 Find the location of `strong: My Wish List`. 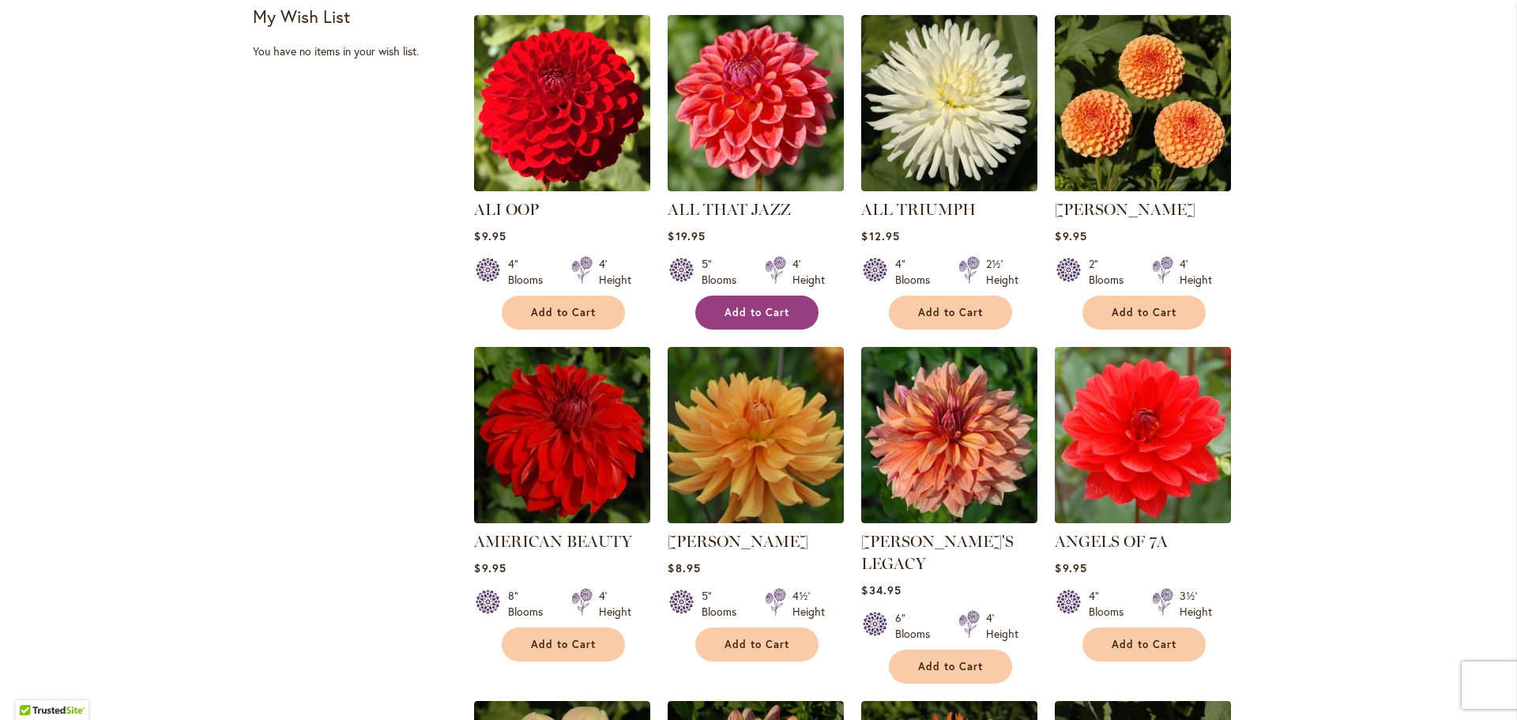

strong: My Wish List is located at coordinates (301, 16).